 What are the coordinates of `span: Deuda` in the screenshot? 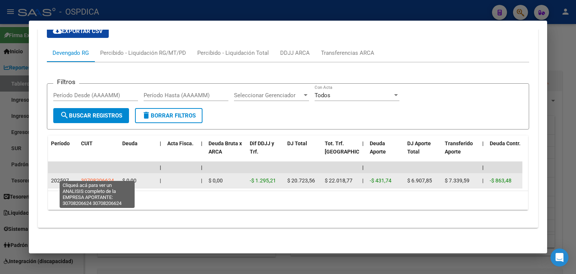 It's located at (130, 143).